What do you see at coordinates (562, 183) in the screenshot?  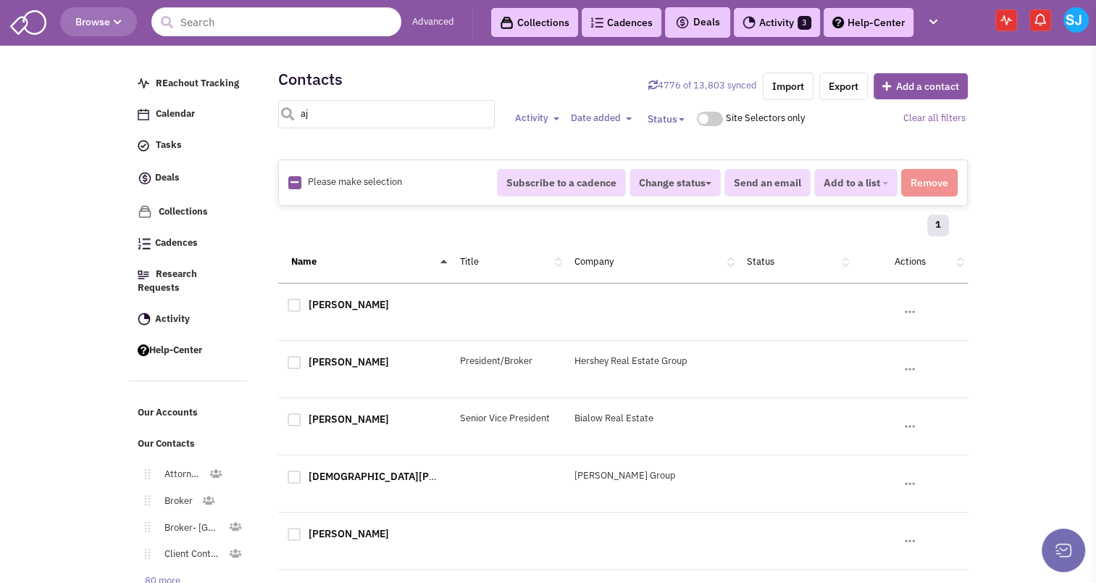 I see `button: Subscribe to a cadence` at bounding box center [562, 183].